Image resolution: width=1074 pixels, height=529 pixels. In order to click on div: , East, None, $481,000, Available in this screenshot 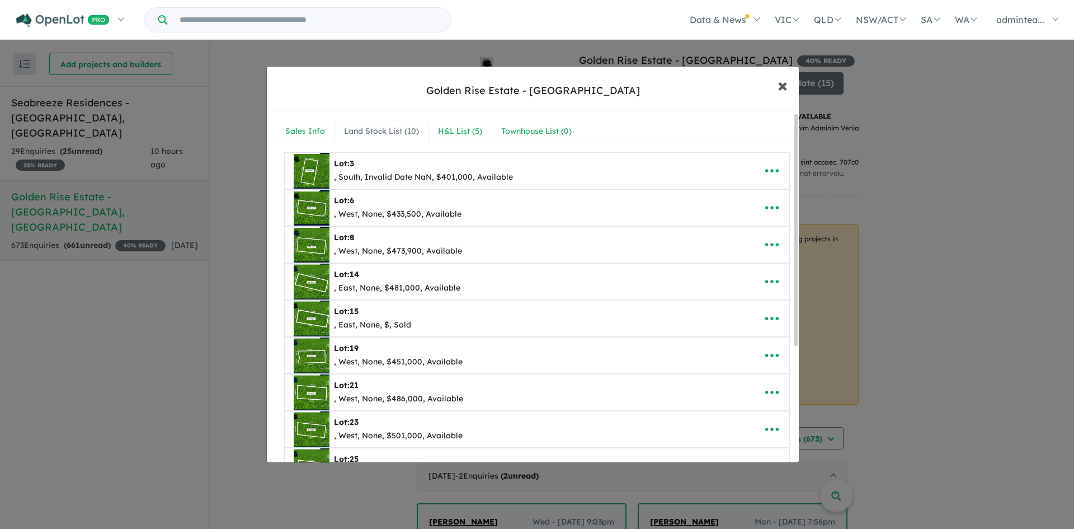, I will do `click(397, 288)`.